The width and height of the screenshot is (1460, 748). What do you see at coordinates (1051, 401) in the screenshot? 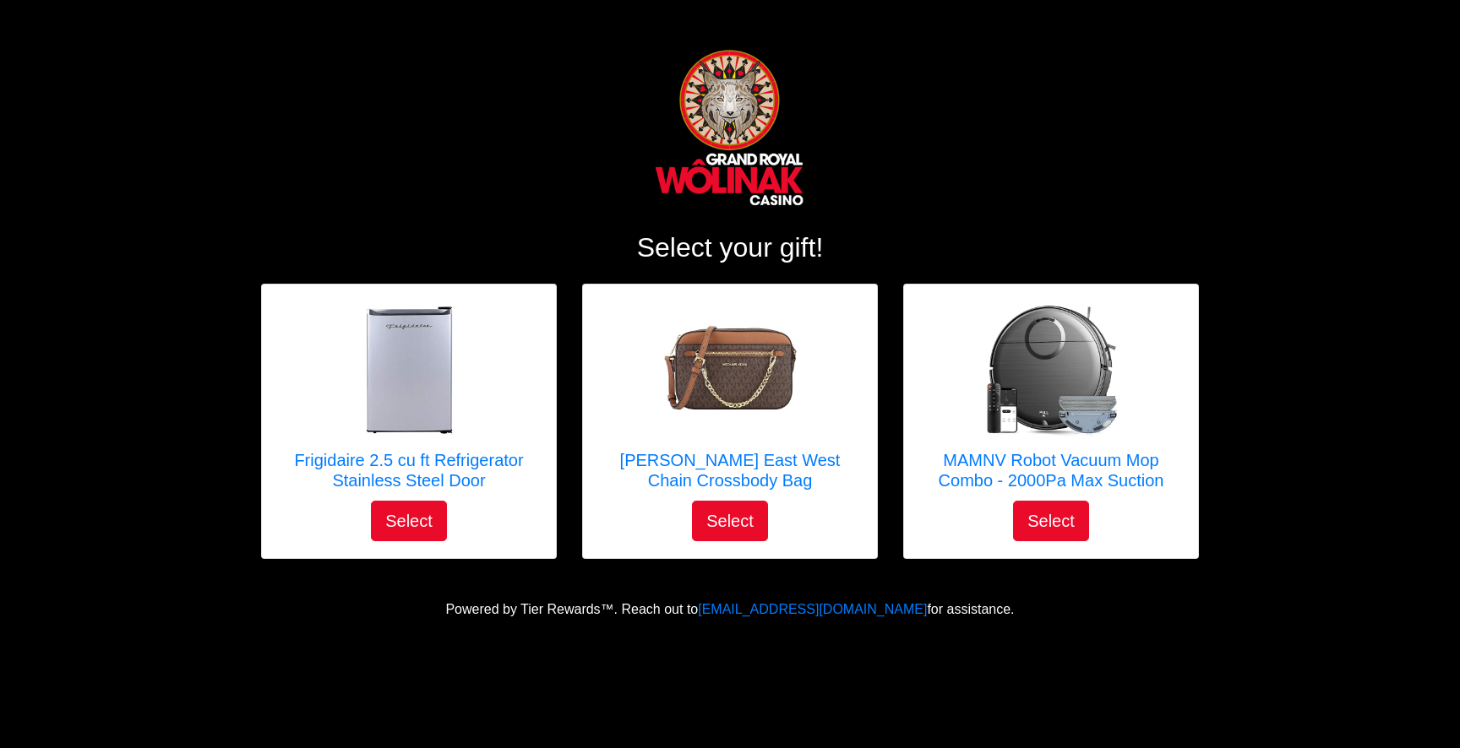
I see `a: MAMNV Robot Vacuum Mop Combo - 2000Pa Max Suction MAMNV Robot Vacuum Mop Combo - 2000Pa Max Suction` at bounding box center [1051, 401].